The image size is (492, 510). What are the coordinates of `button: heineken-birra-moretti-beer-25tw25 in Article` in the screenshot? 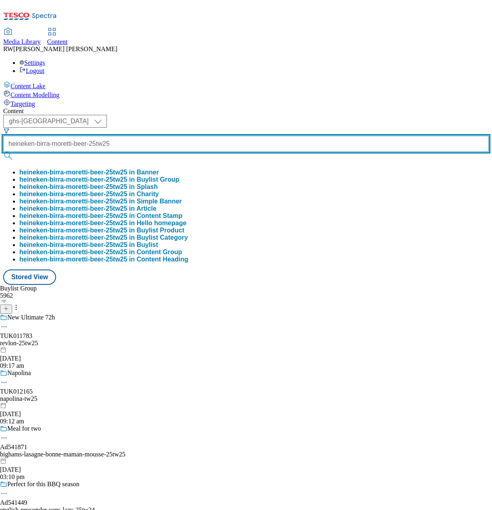 It's located at (88, 209).